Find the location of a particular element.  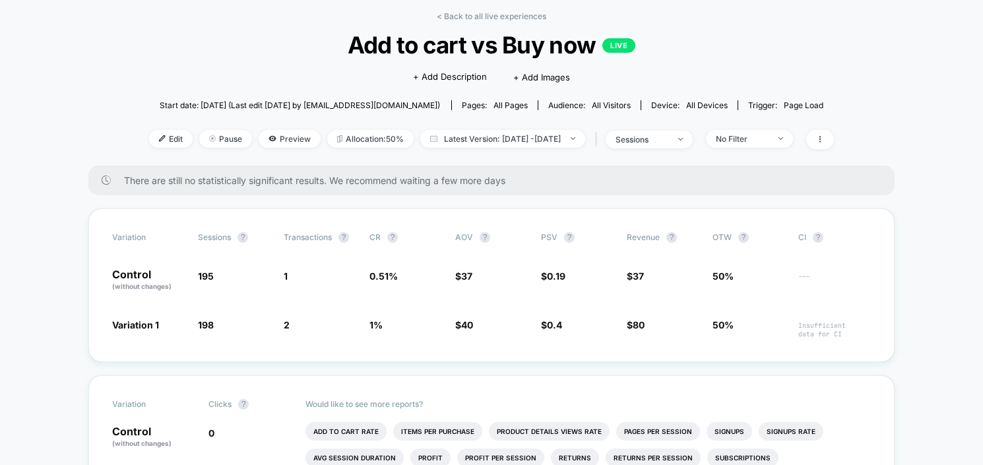

span: 1 is located at coordinates (286, 276).